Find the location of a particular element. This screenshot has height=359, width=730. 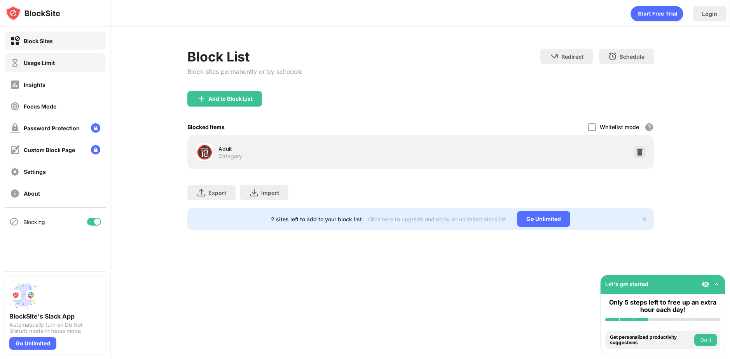

div: Blocking is located at coordinates (34, 222).